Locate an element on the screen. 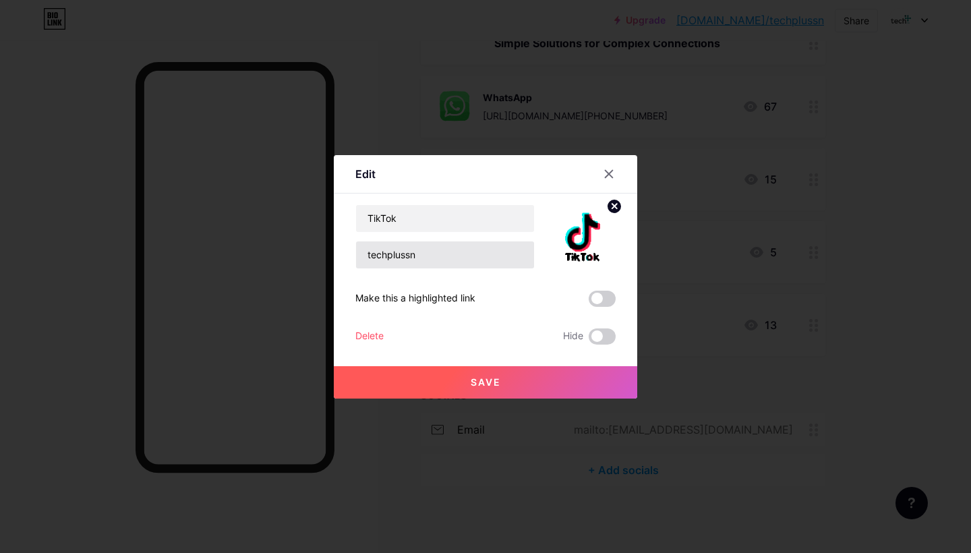  div: Delete is located at coordinates (370, 337).